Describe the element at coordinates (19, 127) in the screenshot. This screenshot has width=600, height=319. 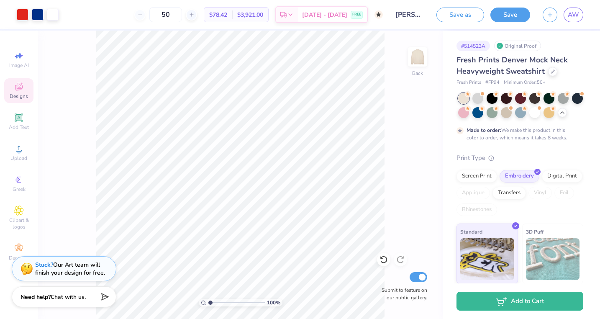
I see `span: Add Text` at that location.